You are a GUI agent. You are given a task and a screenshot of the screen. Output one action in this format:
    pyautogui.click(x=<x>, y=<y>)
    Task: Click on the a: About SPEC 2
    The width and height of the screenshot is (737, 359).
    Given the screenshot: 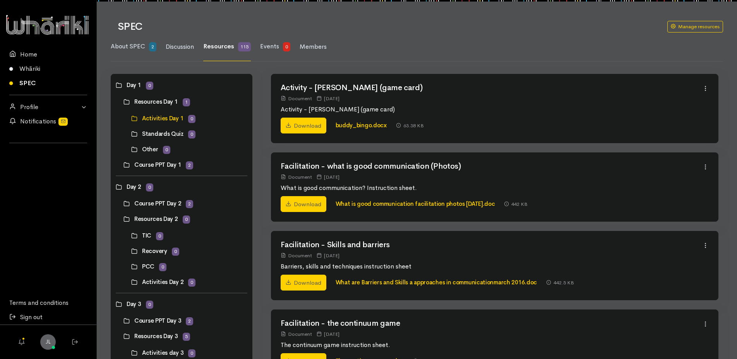 What is the action you would take?
    pyautogui.click(x=134, y=47)
    